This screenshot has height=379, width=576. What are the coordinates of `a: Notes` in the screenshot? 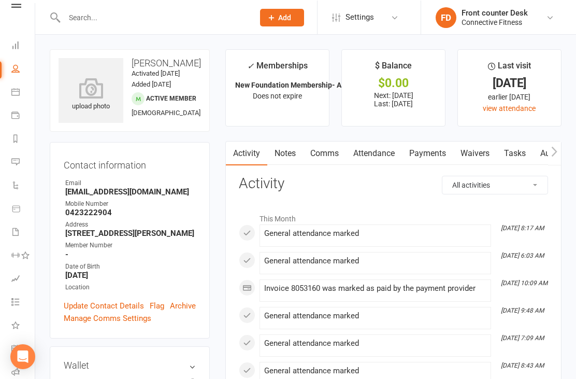 It's located at (285, 153).